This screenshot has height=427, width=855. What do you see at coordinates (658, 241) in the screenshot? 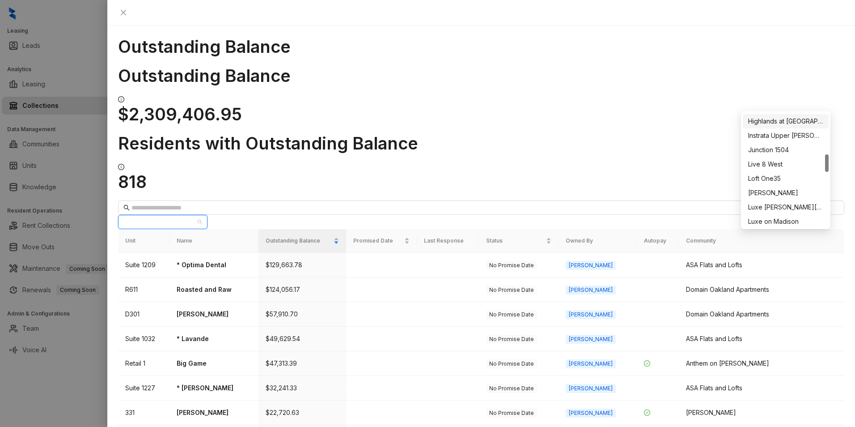
I see `th: Autopay` at bounding box center [658, 241].